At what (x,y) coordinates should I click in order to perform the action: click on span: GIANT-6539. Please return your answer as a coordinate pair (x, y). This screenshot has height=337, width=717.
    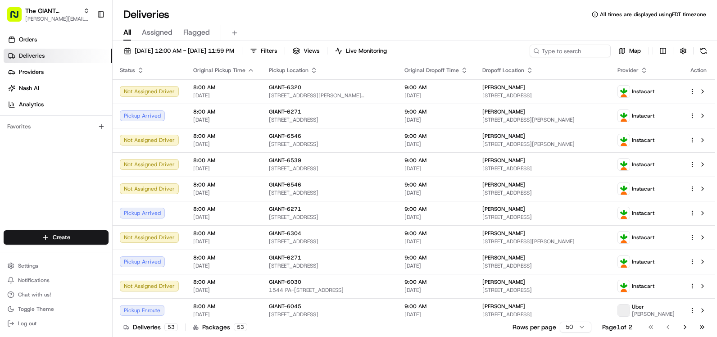
    Looking at the image, I should click on (285, 160).